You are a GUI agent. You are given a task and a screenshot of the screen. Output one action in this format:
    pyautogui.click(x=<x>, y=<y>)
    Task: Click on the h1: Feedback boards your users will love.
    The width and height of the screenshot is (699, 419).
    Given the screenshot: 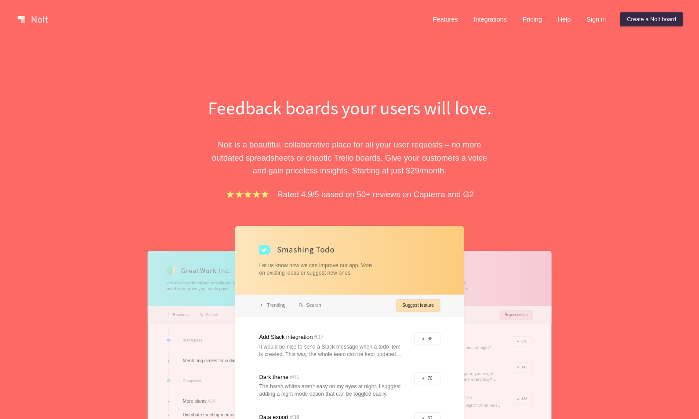 What is the action you would take?
    pyautogui.click(x=350, y=108)
    